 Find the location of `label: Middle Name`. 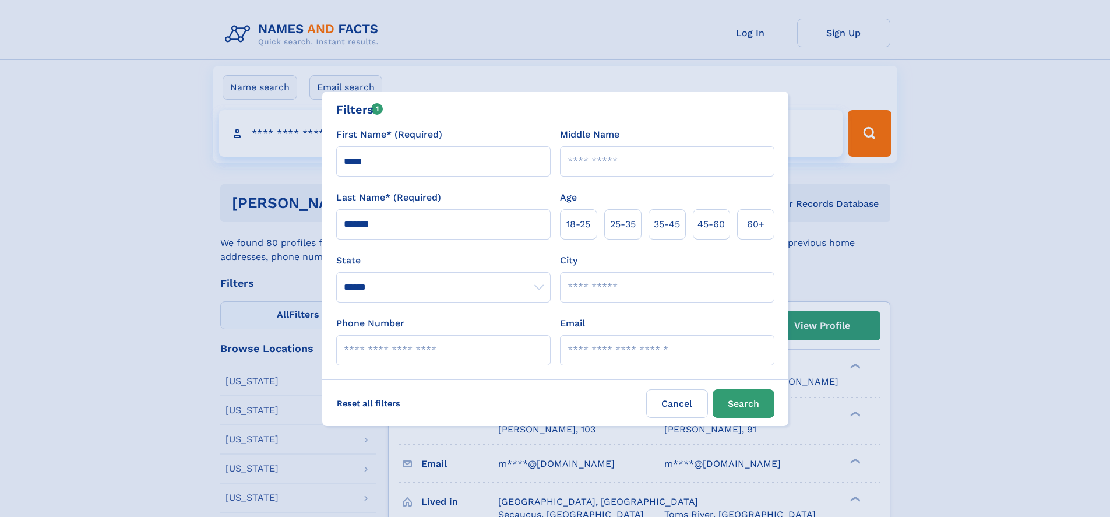

label: Middle Name is located at coordinates (590, 135).